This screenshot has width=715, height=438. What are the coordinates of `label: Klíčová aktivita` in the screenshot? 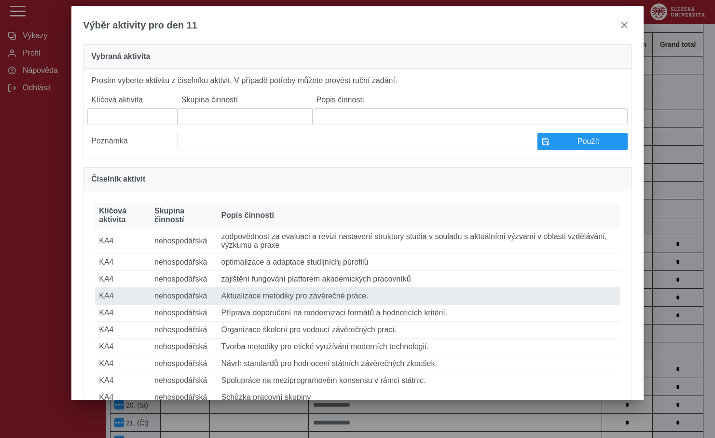 It's located at (132, 100).